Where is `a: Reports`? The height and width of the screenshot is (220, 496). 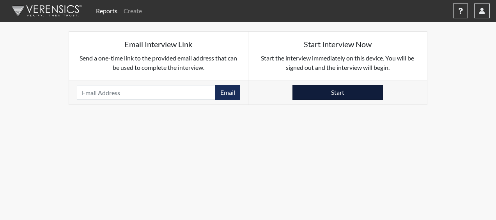 a: Reports is located at coordinates (106, 11).